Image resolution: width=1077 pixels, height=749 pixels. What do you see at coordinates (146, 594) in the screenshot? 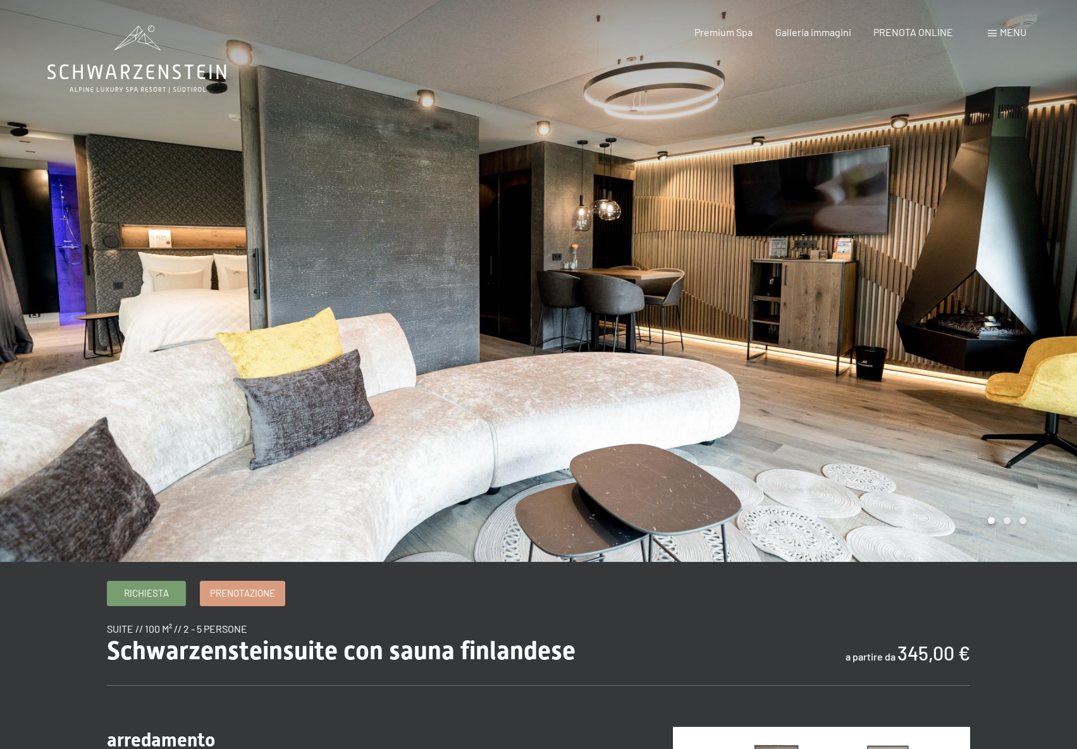
I see `a: Richiesta` at bounding box center [146, 594].